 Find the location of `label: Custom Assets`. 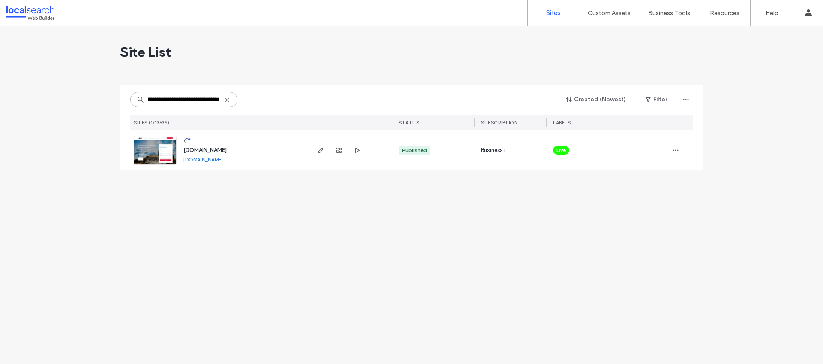

label: Custom Assets is located at coordinates (609, 13).